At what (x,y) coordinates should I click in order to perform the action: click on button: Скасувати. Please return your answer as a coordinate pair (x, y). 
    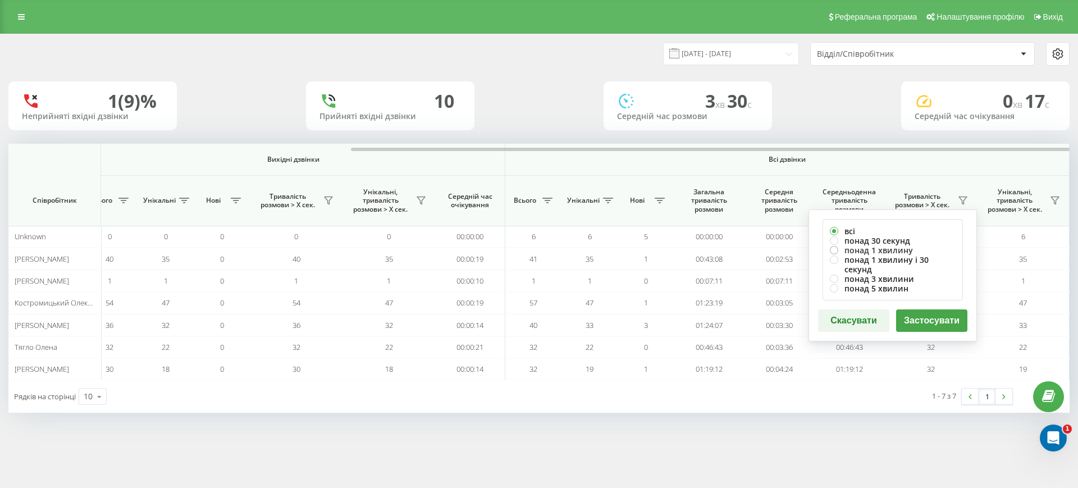
    Looking at the image, I should click on (853, 321).